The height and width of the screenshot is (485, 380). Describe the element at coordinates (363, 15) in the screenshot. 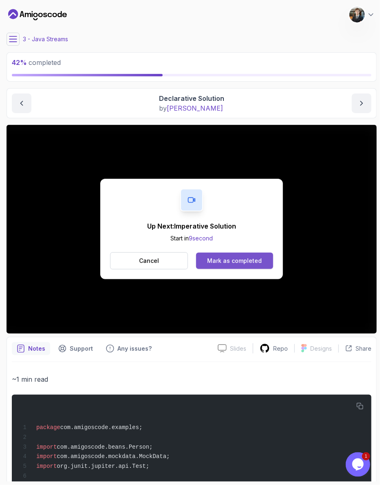

I see `button: user profile image` at that location.